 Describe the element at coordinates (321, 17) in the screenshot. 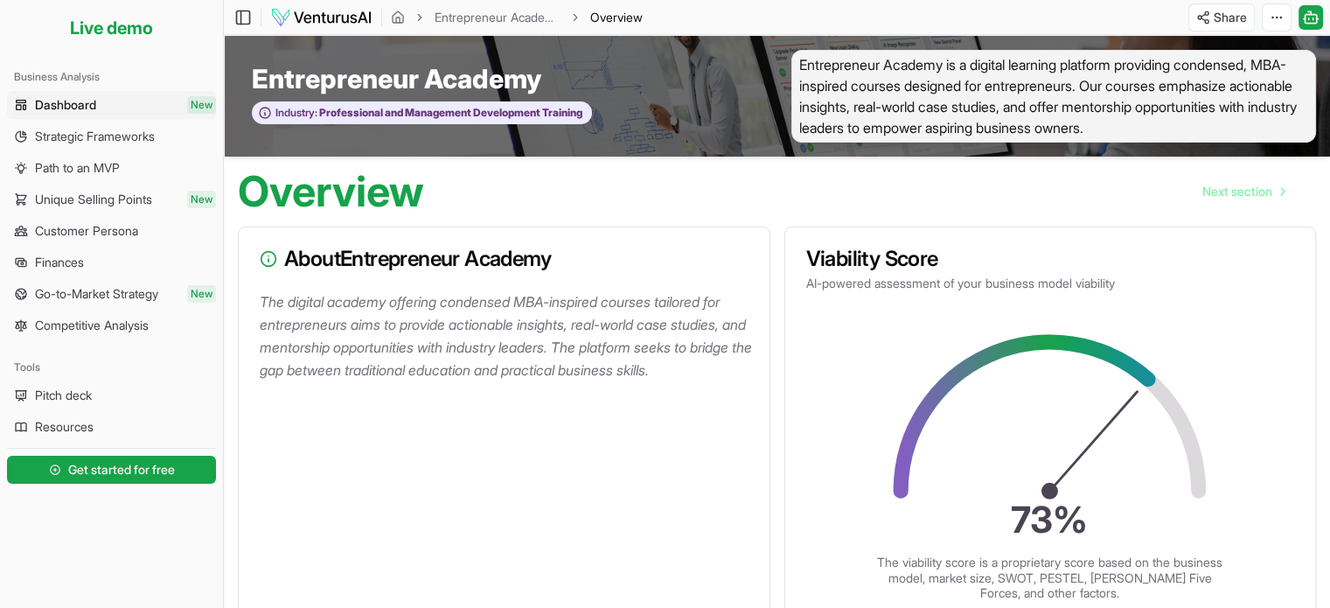

I see `img: logo` at that location.